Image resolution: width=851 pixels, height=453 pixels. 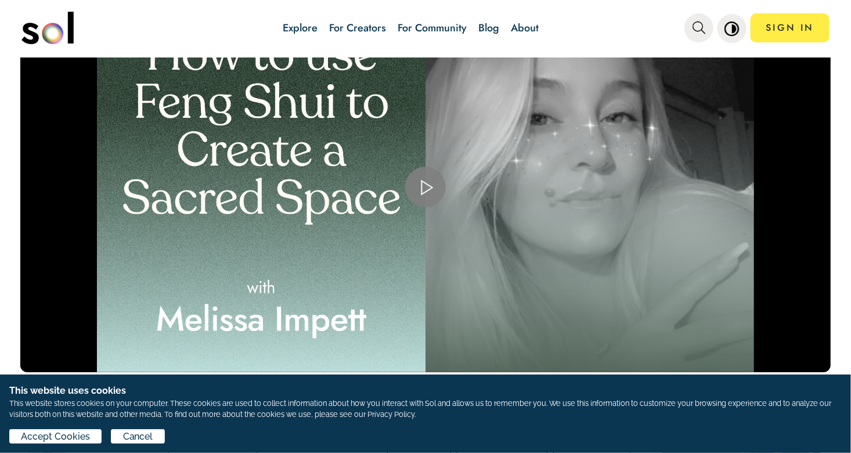 I want to click on a: For Creators, so click(x=358, y=28).